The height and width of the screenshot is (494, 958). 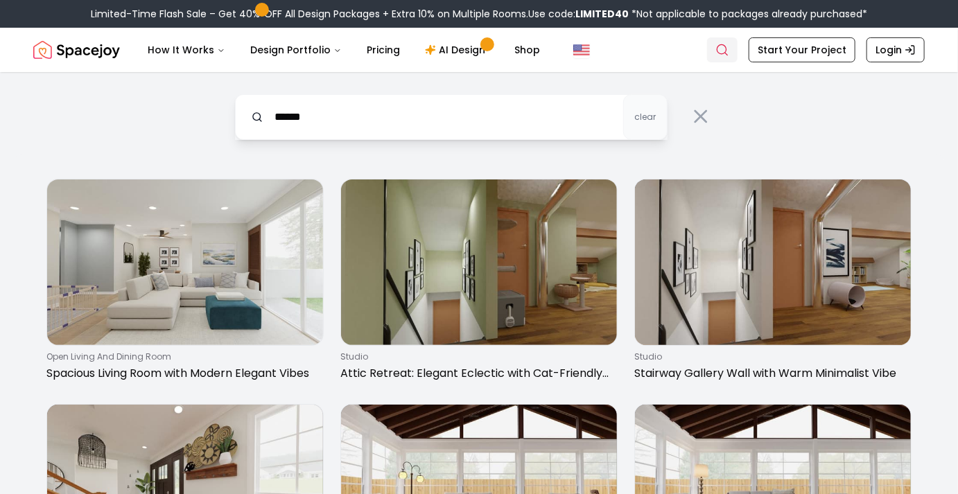 I want to click on p: Spacious Living Room with Modern Elegant Vibes, so click(x=182, y=374).